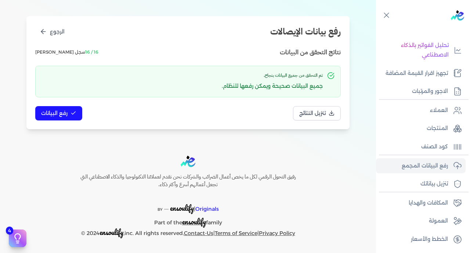 The image size is (470, 253). I want to click on a: المكافات والهدايا, so click(420, 203).